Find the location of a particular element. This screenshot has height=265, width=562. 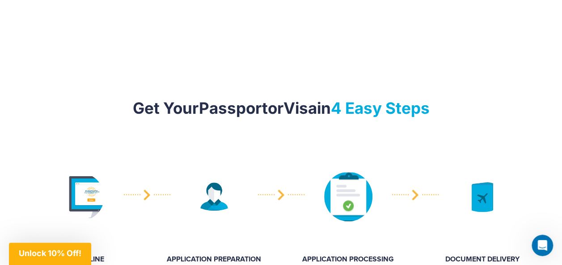

strong: DOCUMENT DELIVERY is located at coordinates (482, 260).